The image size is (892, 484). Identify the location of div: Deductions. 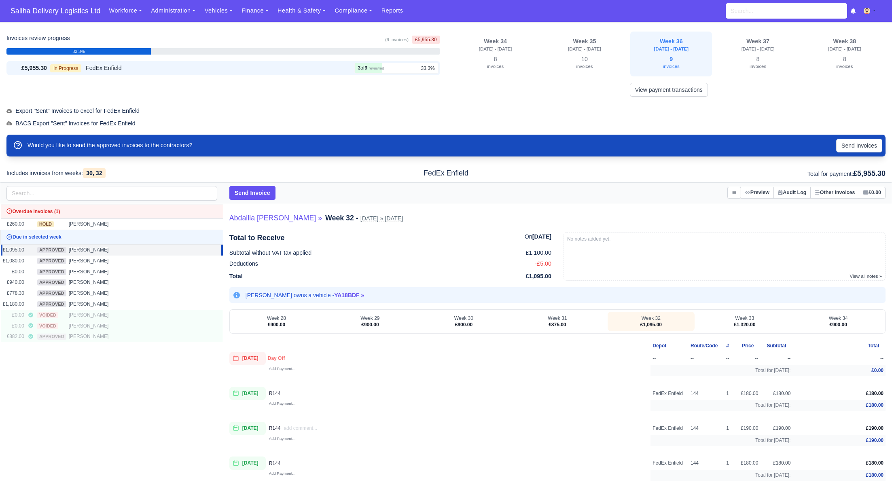
(390, 265).